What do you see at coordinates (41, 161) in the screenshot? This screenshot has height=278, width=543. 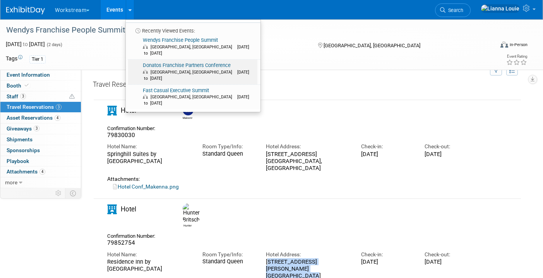 I see `a: Playbook` at bounding box center [41, 161].